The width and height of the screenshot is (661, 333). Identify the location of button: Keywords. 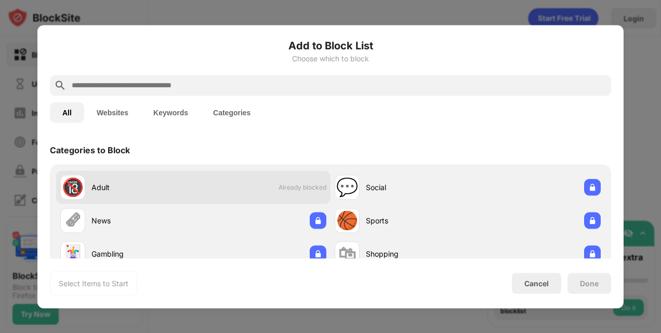
(170, 112).